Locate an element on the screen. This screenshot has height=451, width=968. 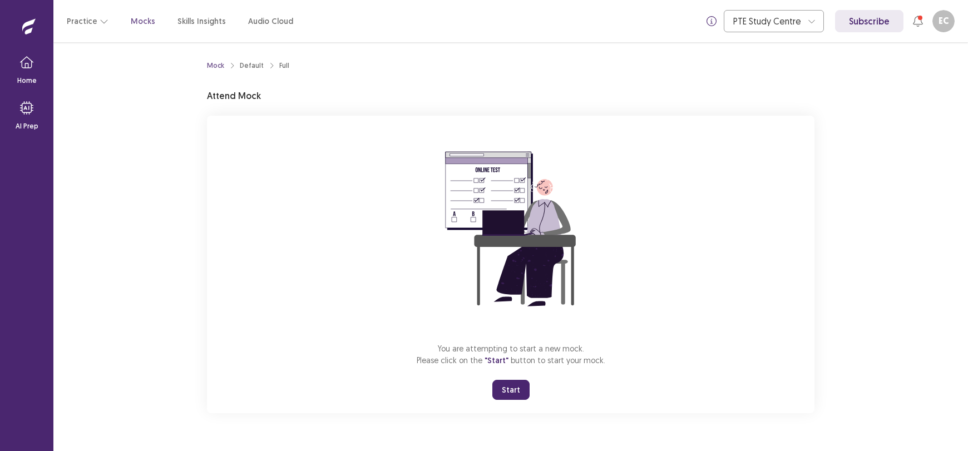
p: Mocks is located at coordinates (143, 21).